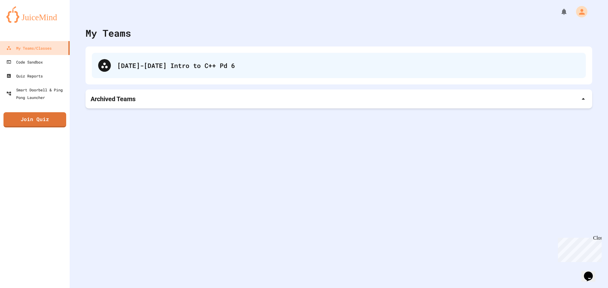 The image size is (608, 288). Describe the element at coordinates (35, 120) in the screenshot. I see `a: Join Quiz` at that location.